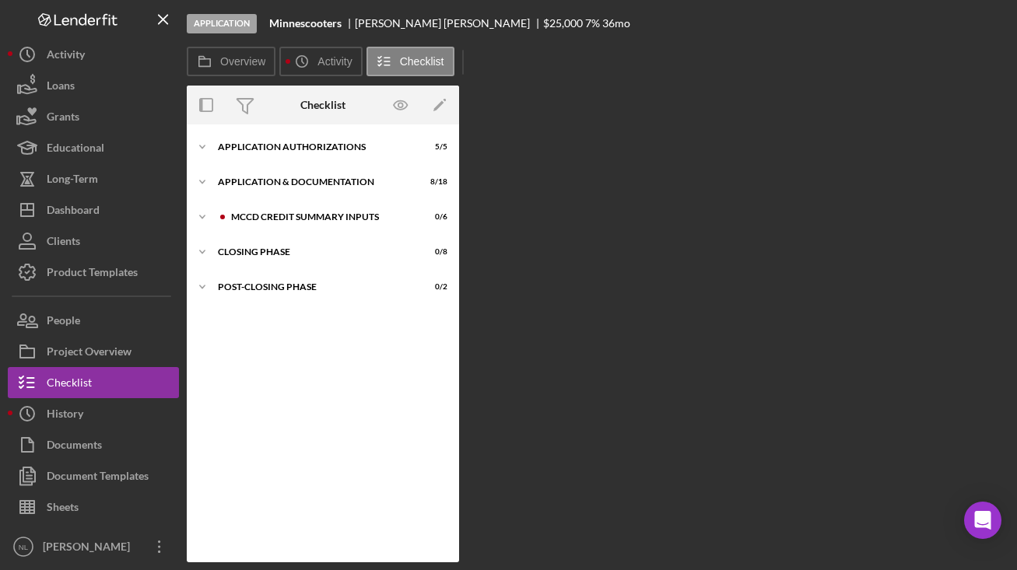 The width and height of the screenshot is (1017, 570). I want to click on div: 0 / 2, so click(433, 287).